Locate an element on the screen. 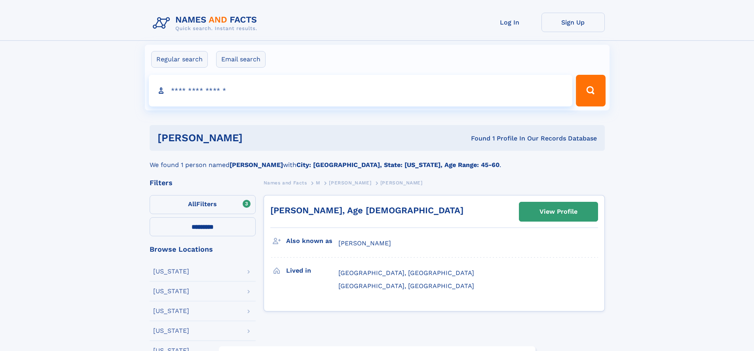 This screenshot has width=754, height=351. div: Filters is located at coordinates (203, 183).